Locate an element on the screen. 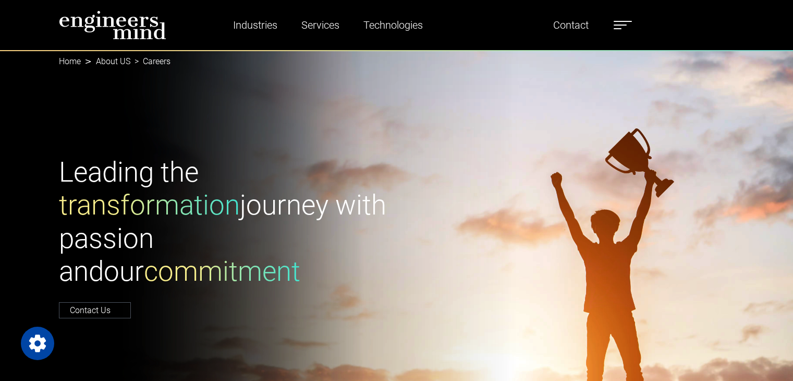 Image resolution: width=793 pixels, height=381 pixels. img: logo is located at coordinates (113, 25).